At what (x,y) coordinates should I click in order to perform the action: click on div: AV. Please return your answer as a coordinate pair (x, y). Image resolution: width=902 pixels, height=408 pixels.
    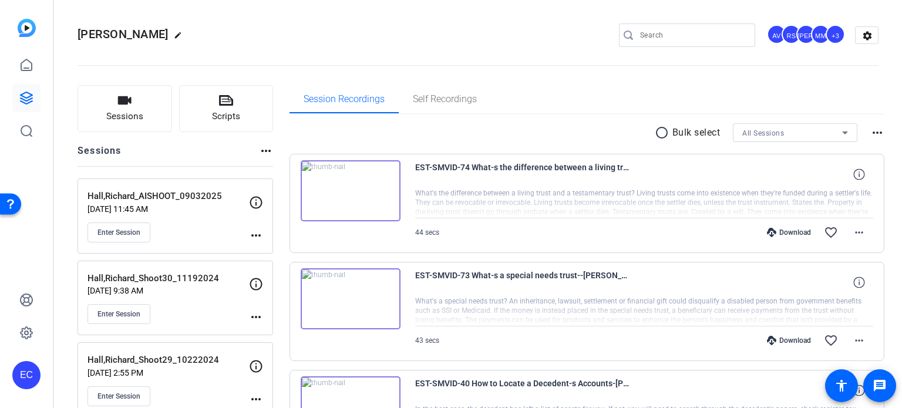
    Looking at the image, I should click on (776, 34).